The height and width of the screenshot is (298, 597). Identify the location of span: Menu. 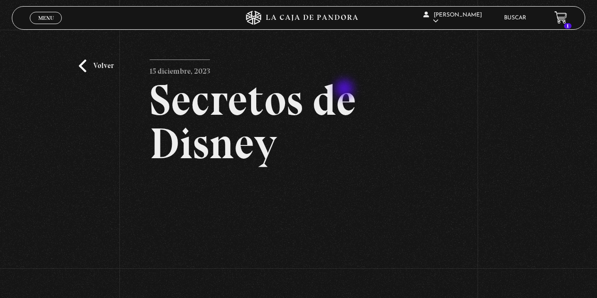
(46, 18).